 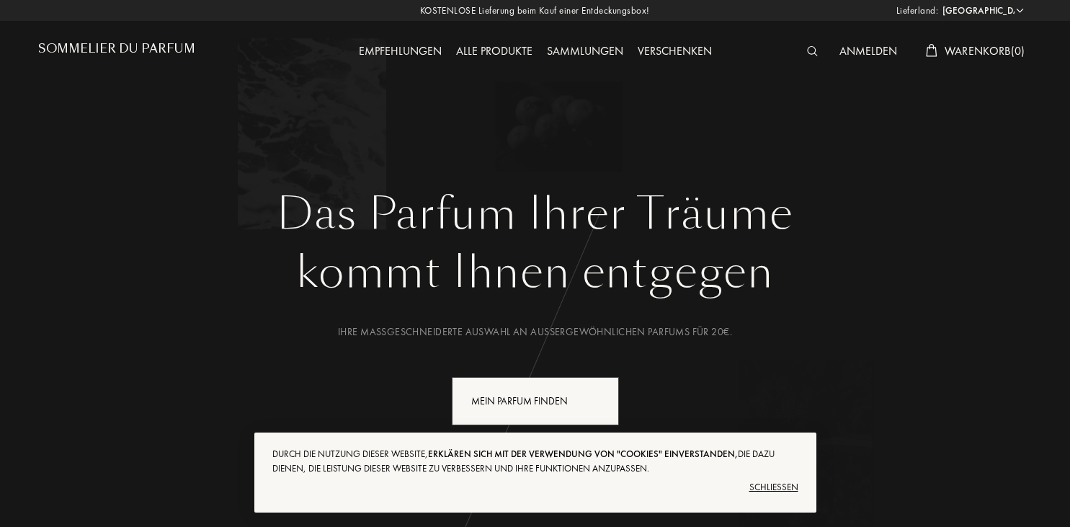 What do you see at coordinates (868, 50) in the screenshot?
I see `a: Anmelden` at bounding box center [868, 50].